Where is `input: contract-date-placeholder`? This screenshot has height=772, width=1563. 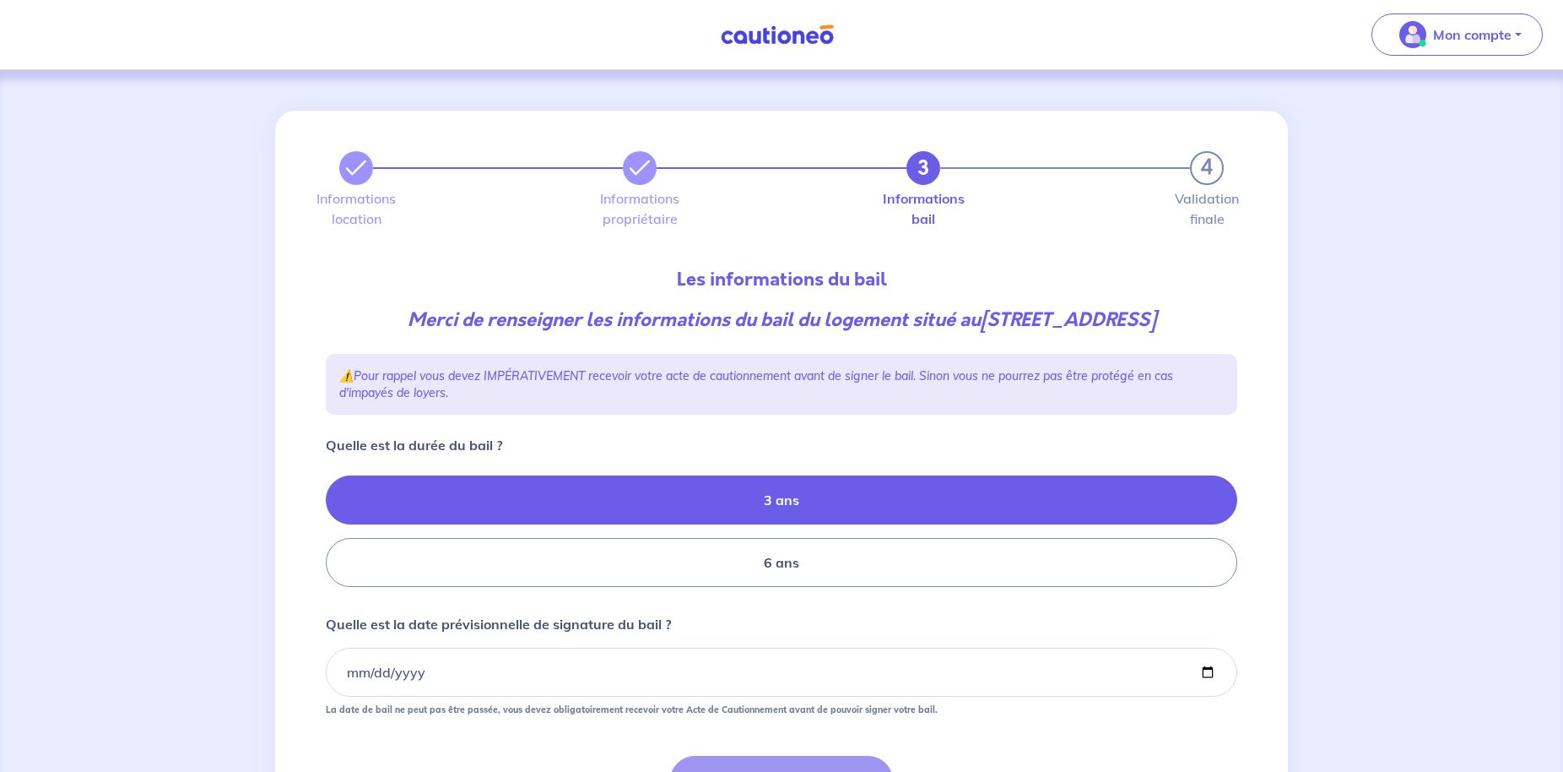 input: contract-date-placeholder is located at coordinates (782, 672).